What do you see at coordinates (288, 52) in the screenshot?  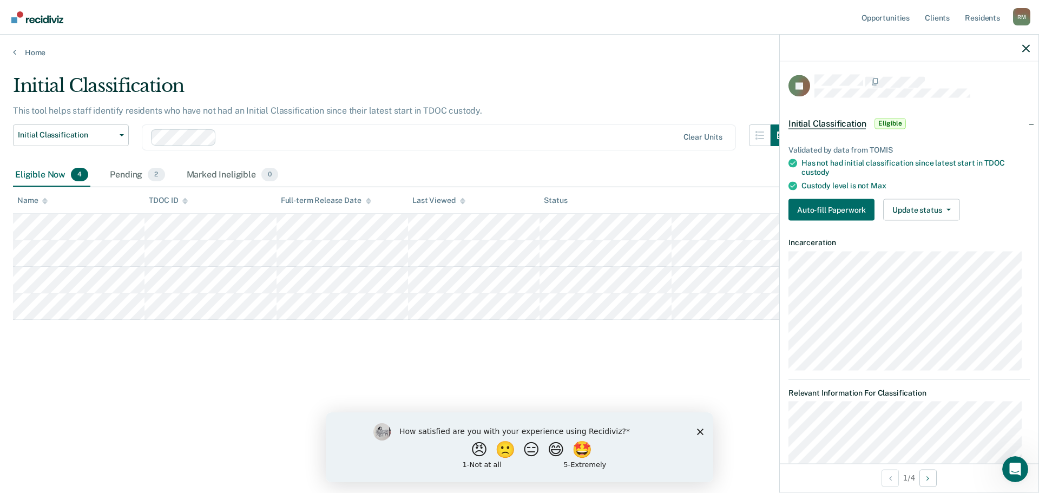 I see `div: 5 - Extremely` at bounding box center [288, 52].